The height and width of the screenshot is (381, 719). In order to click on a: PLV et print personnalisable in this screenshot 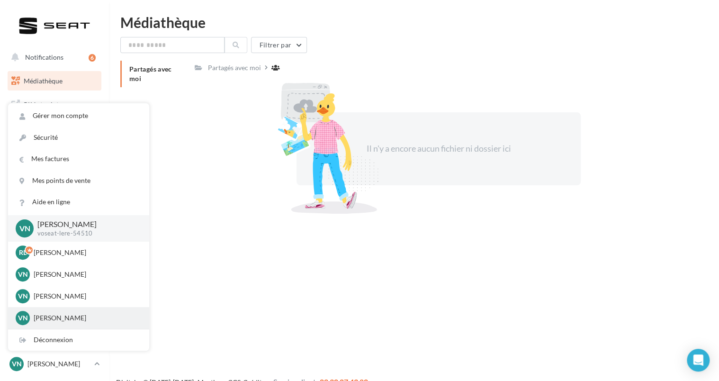, I will do `click(54, 108)`.